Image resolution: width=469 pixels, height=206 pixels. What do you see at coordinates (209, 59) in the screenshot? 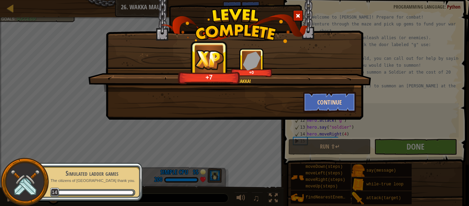
I see `img: reward_icon_xp.png` at bounding box center [209, 59].